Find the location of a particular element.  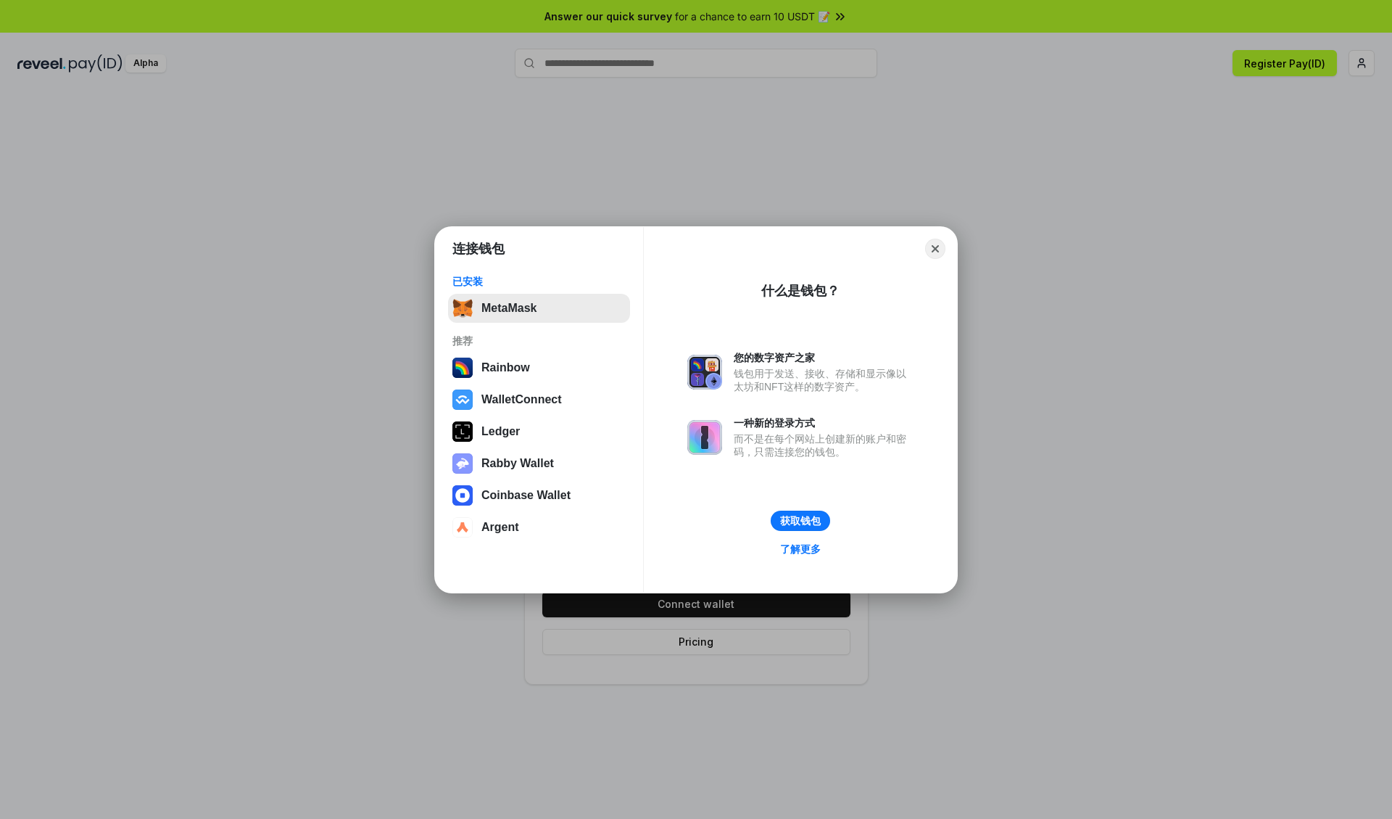

div: 而不是在每个网站上创建新的账户和密码，只需连接您的钱包。 is located at coordinates (824, 445).